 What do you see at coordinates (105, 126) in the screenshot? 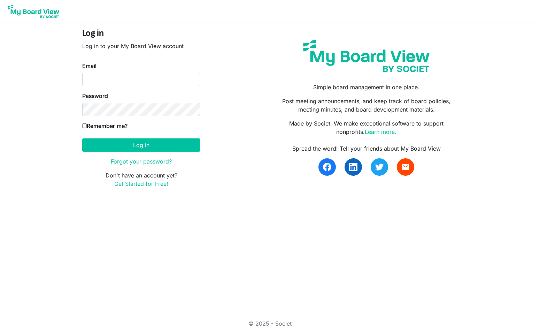
I see `label: Remember me?` at bounding box center [105, 126].